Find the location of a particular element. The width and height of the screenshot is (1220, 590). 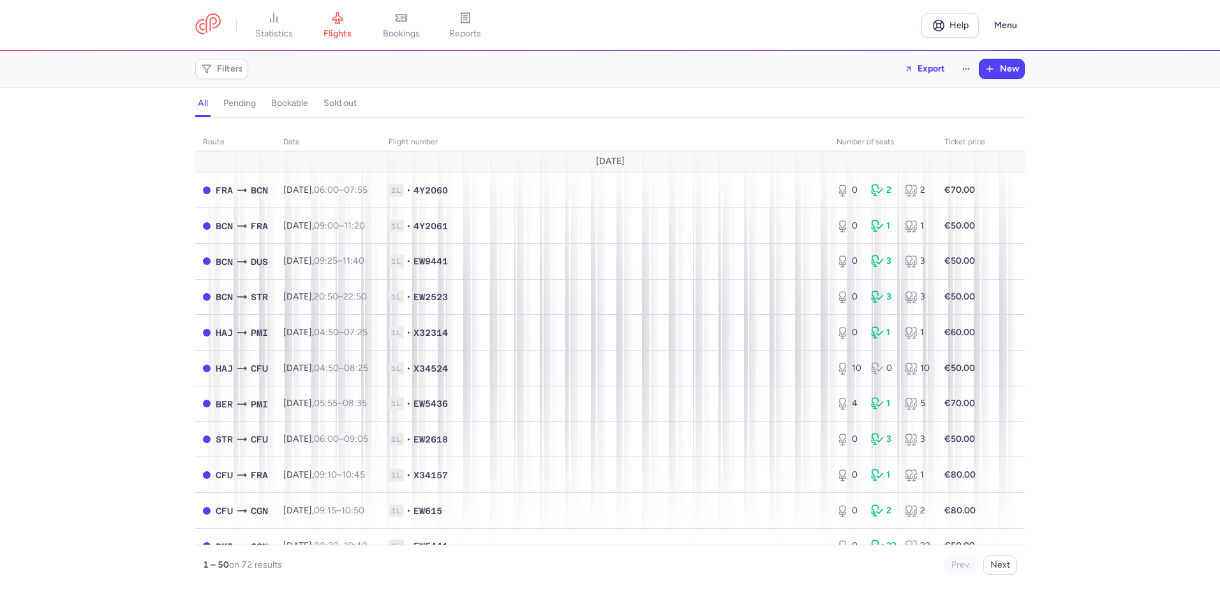

span: BCN is located at coordinates (224, 262).